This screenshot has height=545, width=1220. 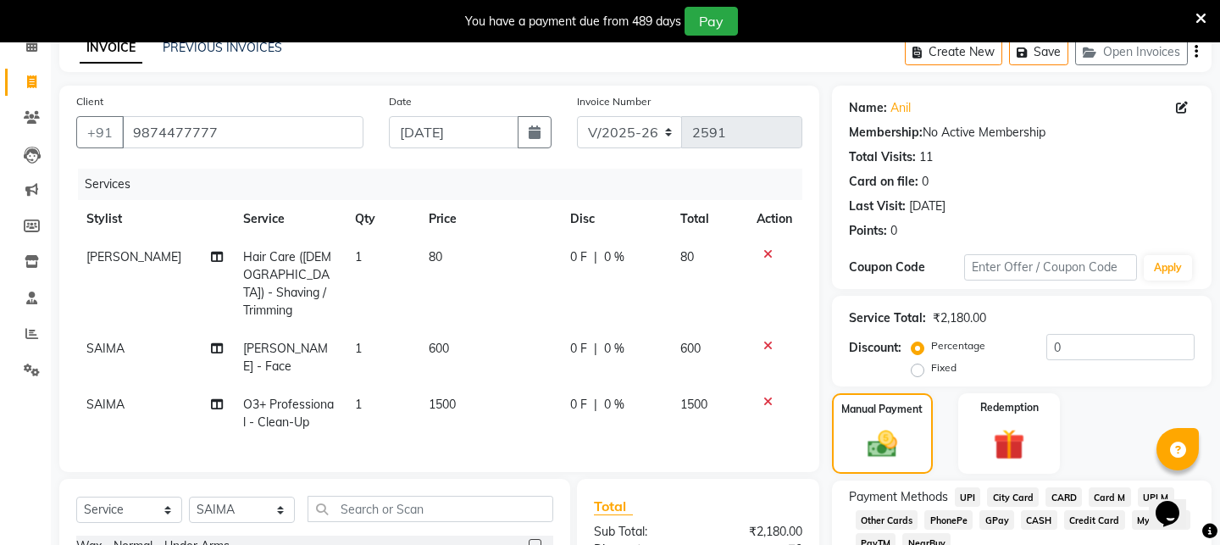 I want to click on img: _cash.svg, so click(x=882, y=444).